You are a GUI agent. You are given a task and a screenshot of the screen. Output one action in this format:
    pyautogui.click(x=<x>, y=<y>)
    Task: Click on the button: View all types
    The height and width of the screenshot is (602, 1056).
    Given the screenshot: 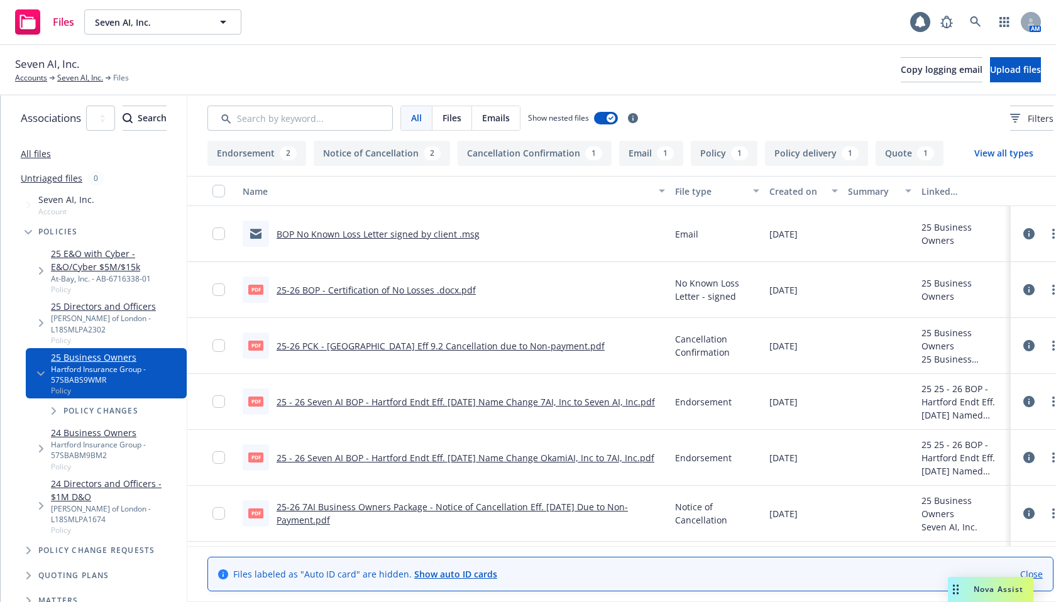 What is the action you would take?
    pyautogui.click(x=1003, y=153)
    